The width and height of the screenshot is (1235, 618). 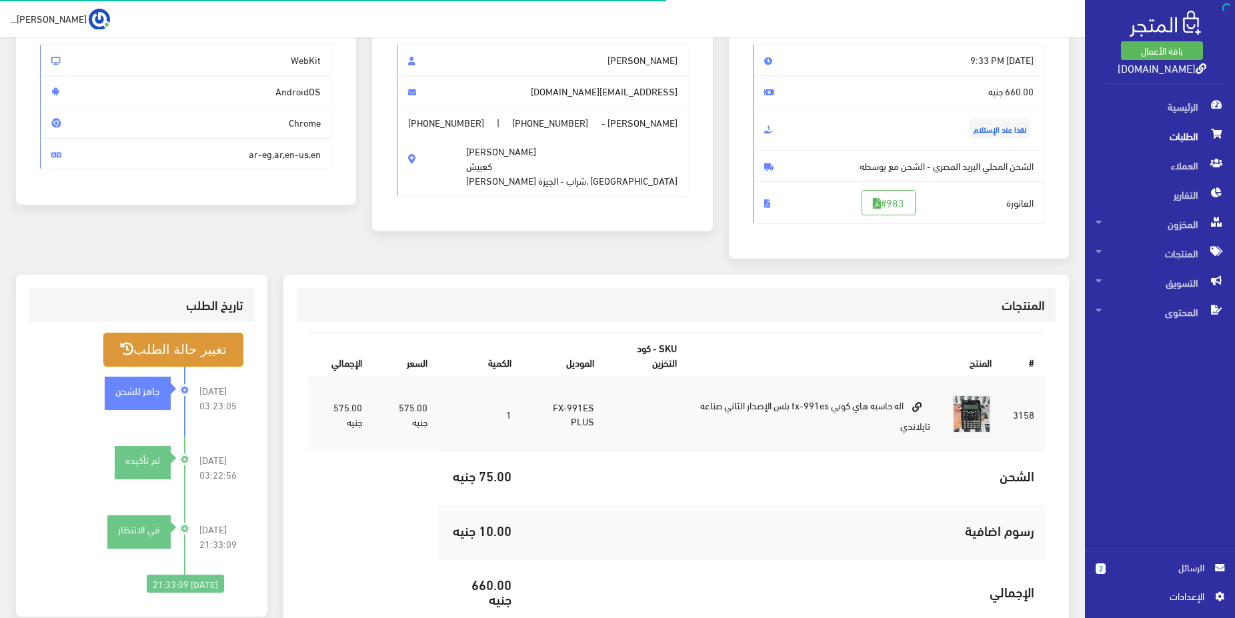 I want to click on td: 1, so click(x=480, y=414).